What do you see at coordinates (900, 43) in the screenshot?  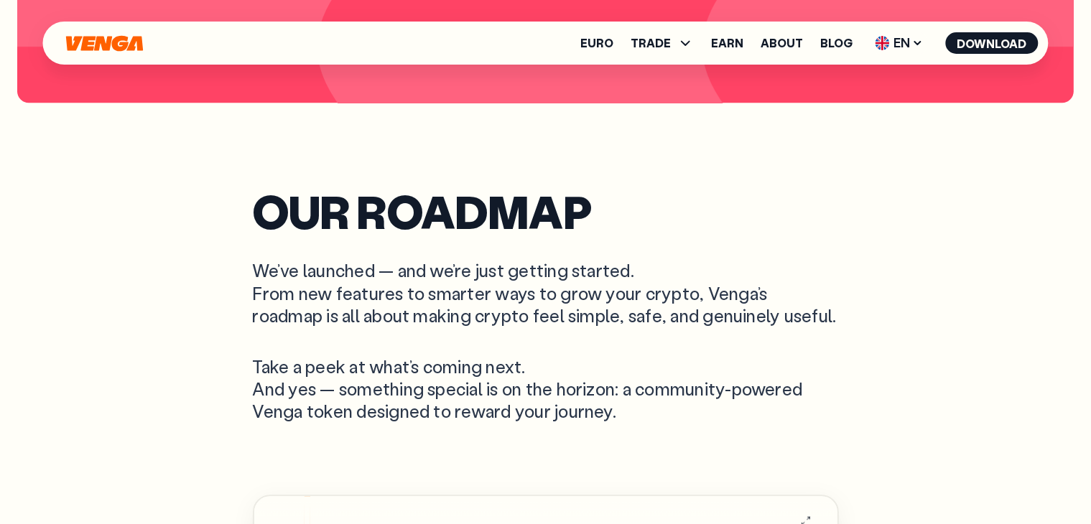 I see `span: EN` at bounding box center [900, 43].